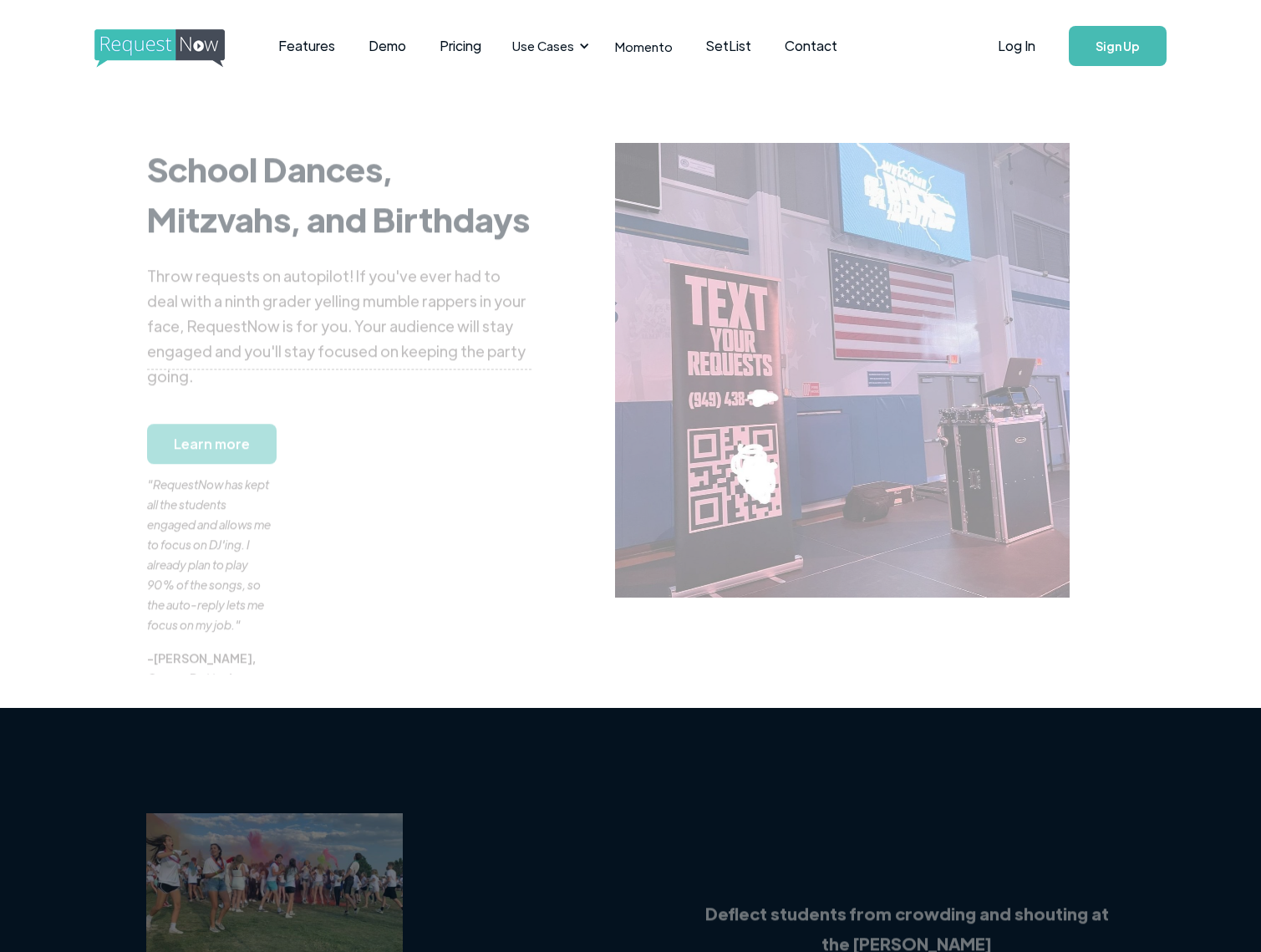 The image size is (1261, 952). I want to click on a: home, so click(157, 46).